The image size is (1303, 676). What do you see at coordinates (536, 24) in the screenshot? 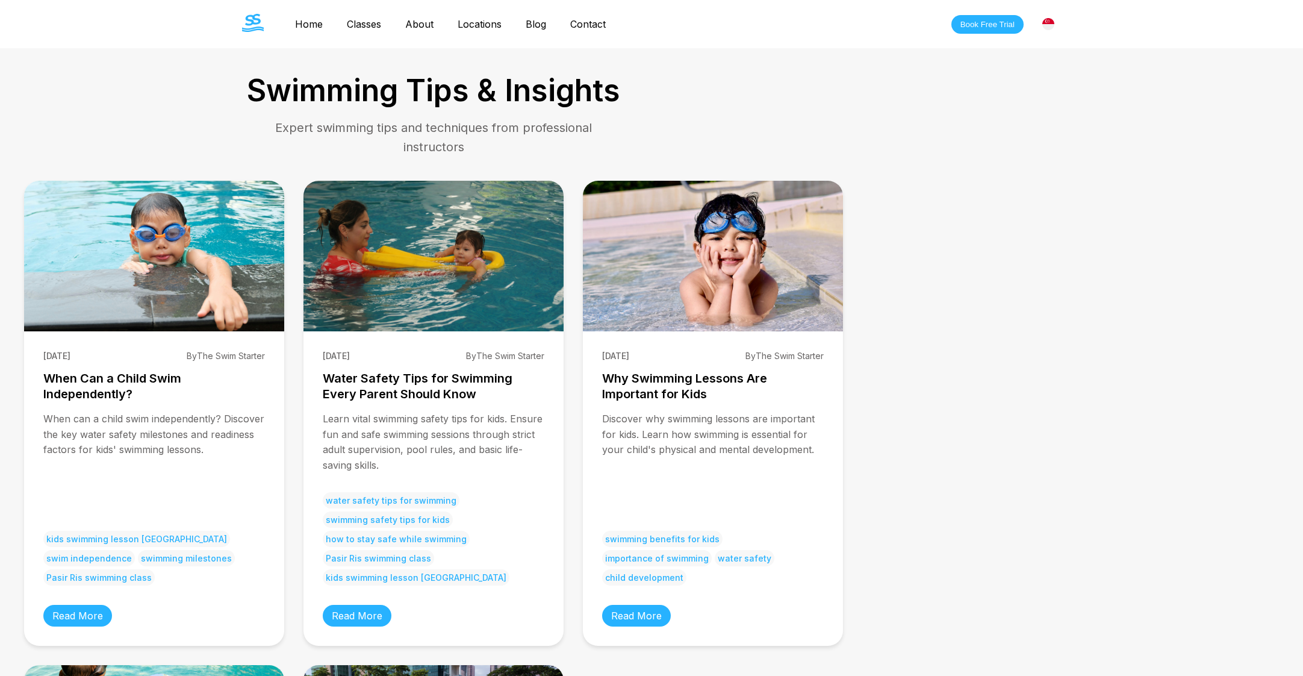
I see `a: Blog` at bounding box center [536, 24].